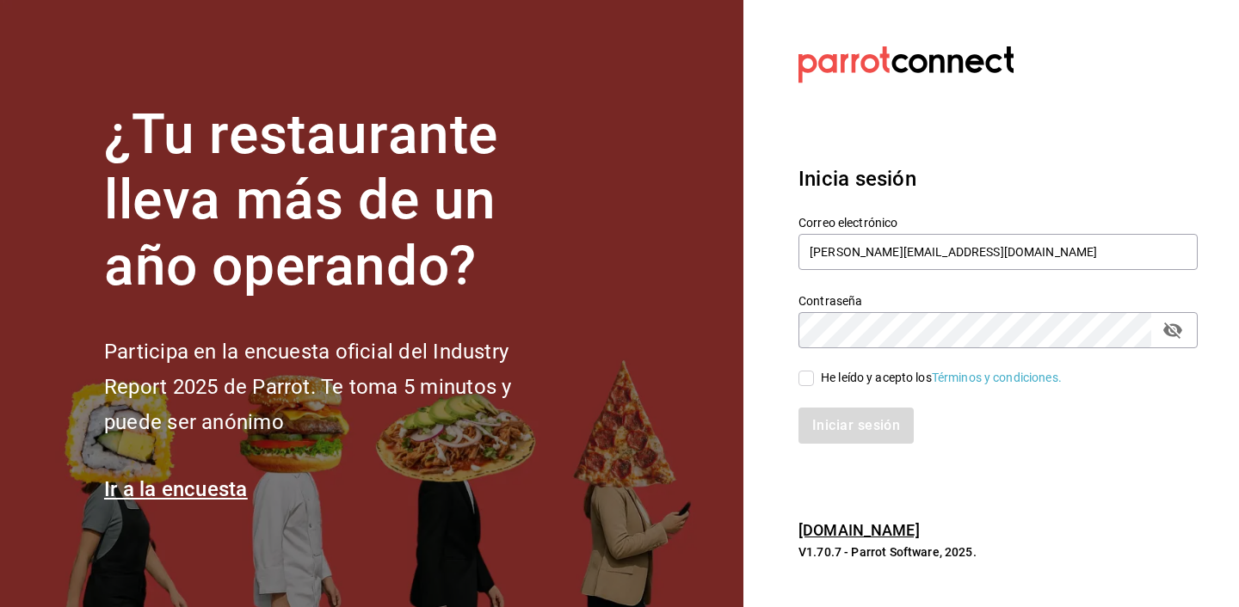 This screenshot has width=1239, height=607. What do you see at coordinates (336, 201) in the screenshot?
I see `h1: ¿Tu restaurante lleva más de un año operando?` at bounding box center [336, 201].